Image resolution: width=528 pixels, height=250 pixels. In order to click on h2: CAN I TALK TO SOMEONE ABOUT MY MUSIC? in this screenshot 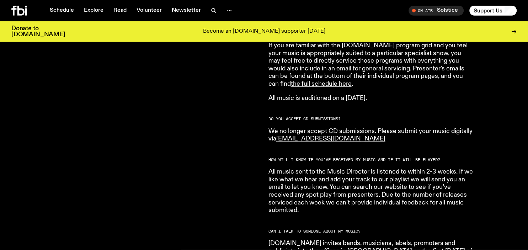, I will do `click(371, 231)`.